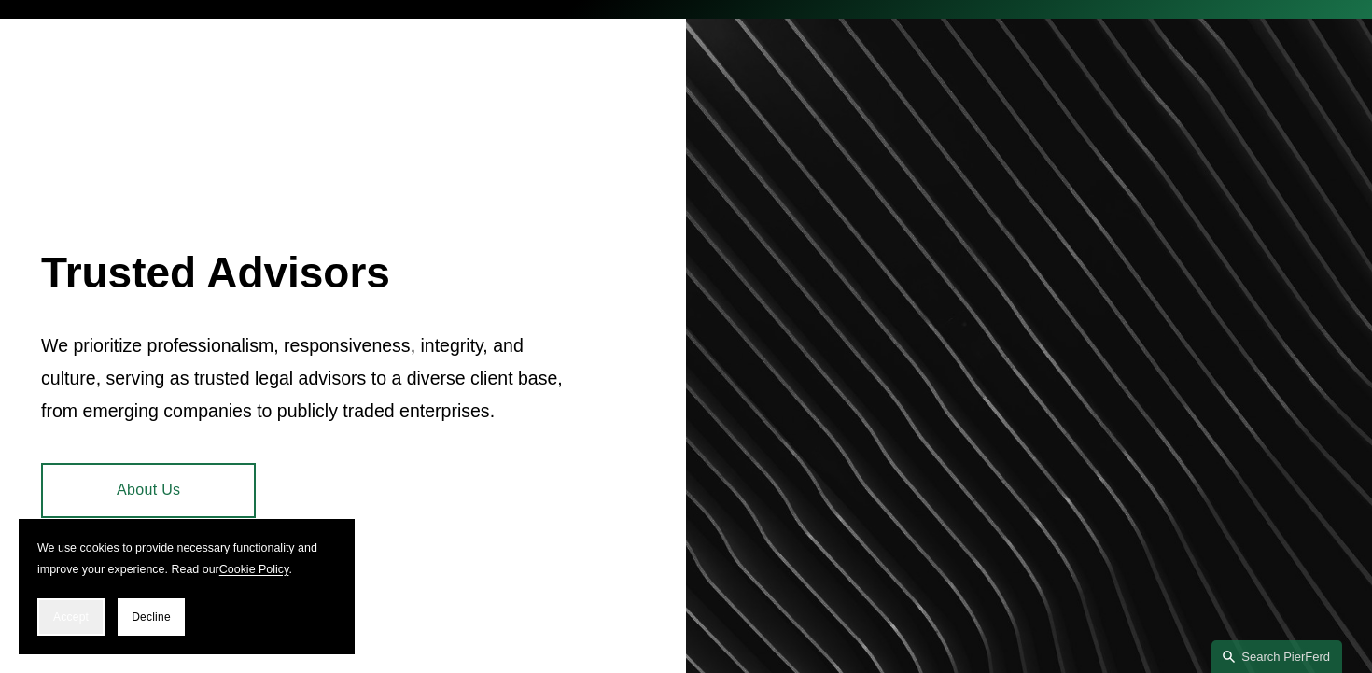 The image size is (1372, 673). What do you see at coordinates (71, 617) in the screenshot?
I see `button: Accept` at bounding box center [71, 617].